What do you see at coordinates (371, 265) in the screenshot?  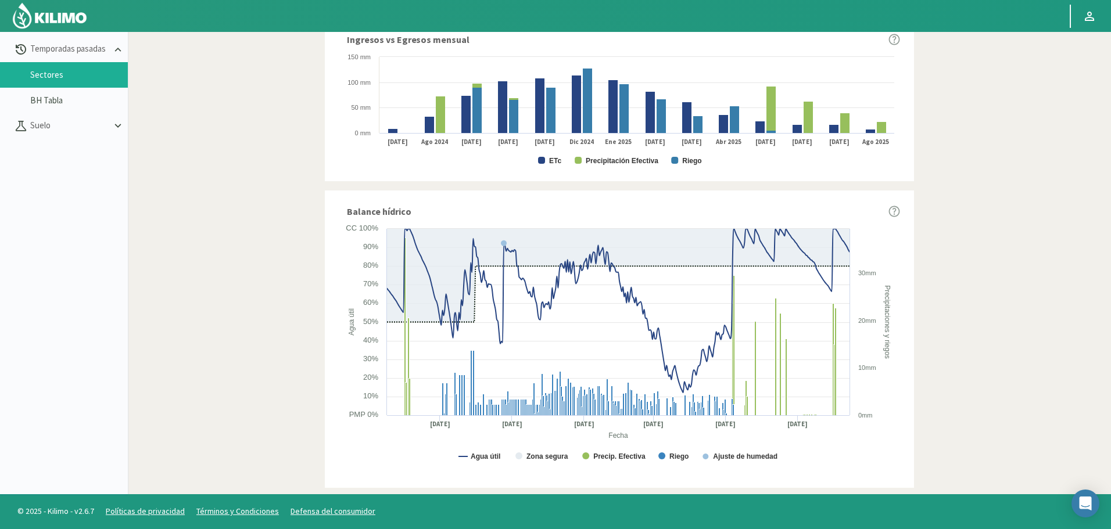 I see `text: 80%` at bounding box center [371, 265].